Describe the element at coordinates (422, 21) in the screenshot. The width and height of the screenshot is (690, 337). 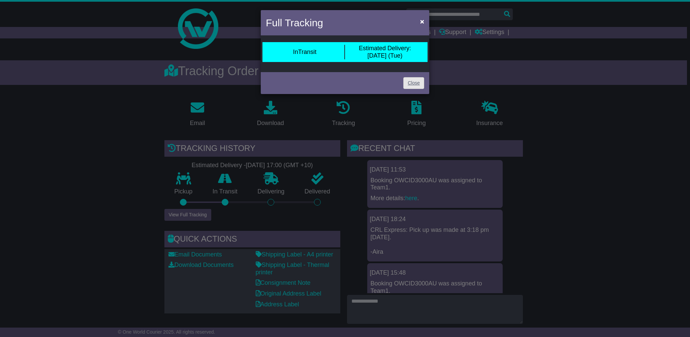
I see `button: Close` at that location.